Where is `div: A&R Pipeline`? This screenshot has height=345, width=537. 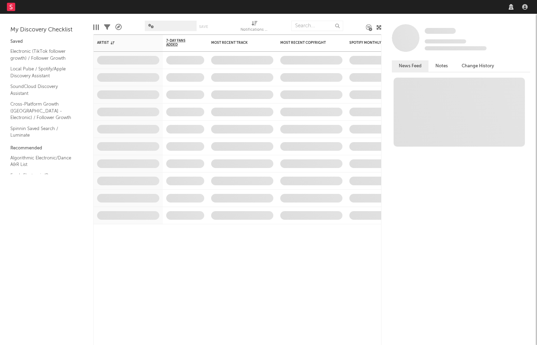
div: A&R Pipeline is located at coordinates (118, 27).